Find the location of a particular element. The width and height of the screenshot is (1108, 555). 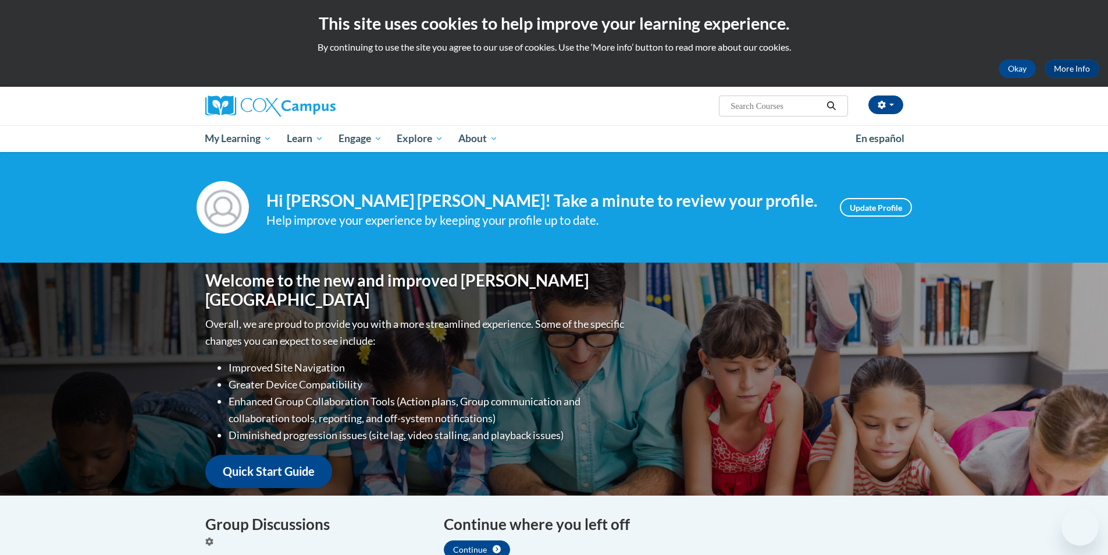

li: Enhanced Group Collaboration Tools (Action plans, Group communication and collaboration tools, re... is located at coordinates (428, 410).